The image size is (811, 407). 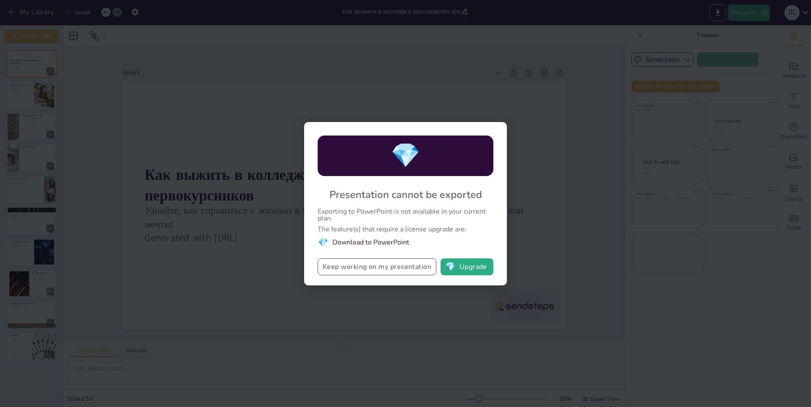 I want to click on div: The feature(s) that require a license upgrade are:, so click(x=406, y=229).